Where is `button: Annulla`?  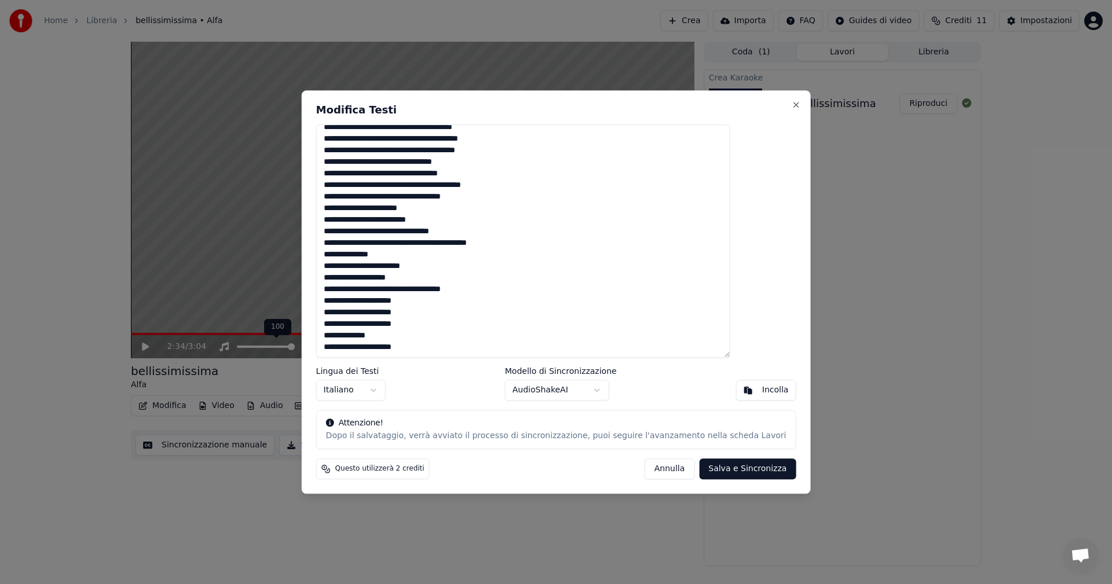
button: Annulla is located at coordinates (670, 469).